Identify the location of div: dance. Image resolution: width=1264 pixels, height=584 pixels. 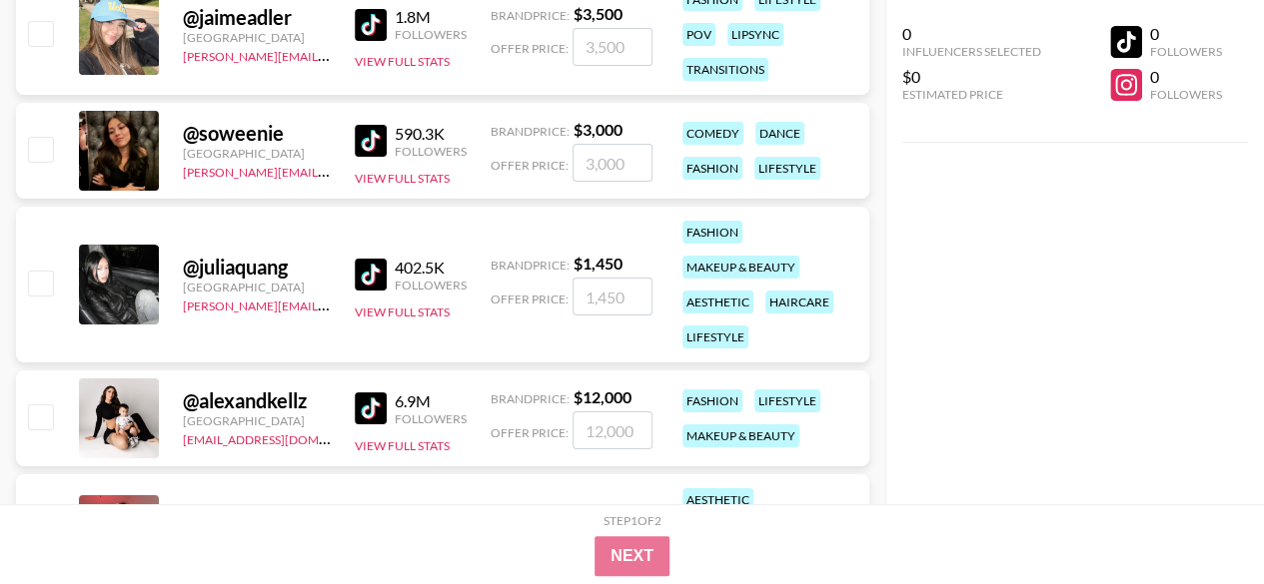
(779, 133).